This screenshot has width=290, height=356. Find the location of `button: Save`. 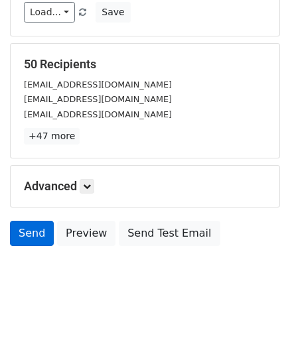

button: Save is located at coordinates (113, 12).